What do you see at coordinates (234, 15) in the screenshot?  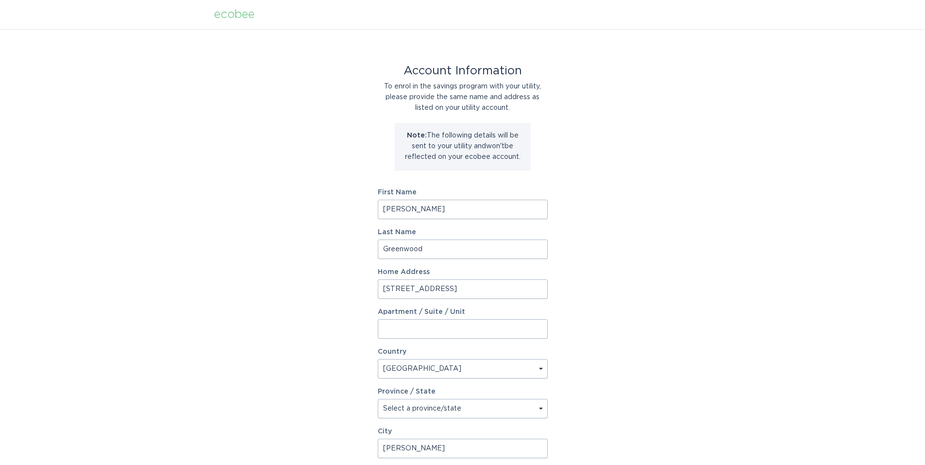 I see `div: ecobee` at bounding box center [234, 15].